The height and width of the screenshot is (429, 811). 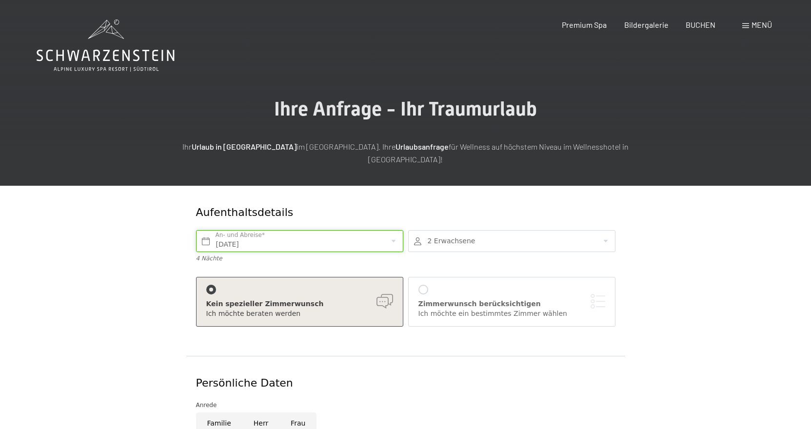 I want to click on span: Bildergalerie, so click(x=646, y=24).